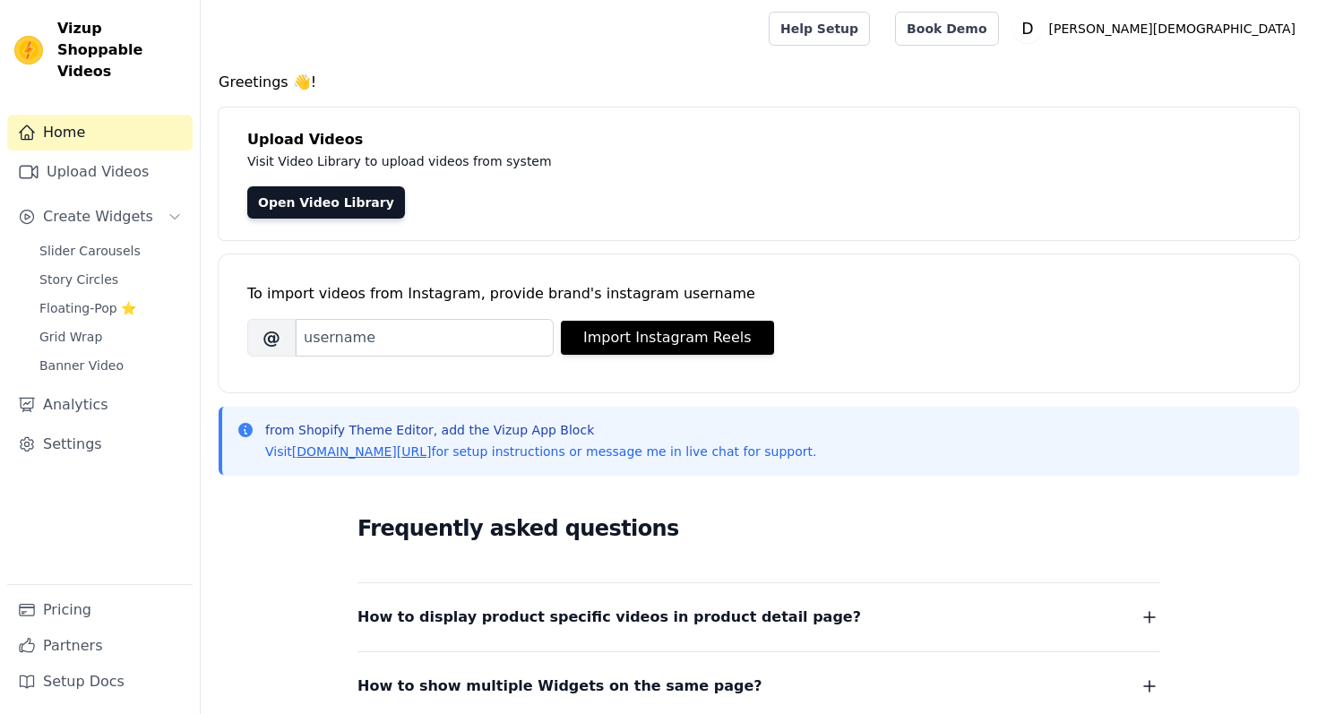 The image size is (1317, 714). I want to click on a: Book Demo, so click(946, 29).